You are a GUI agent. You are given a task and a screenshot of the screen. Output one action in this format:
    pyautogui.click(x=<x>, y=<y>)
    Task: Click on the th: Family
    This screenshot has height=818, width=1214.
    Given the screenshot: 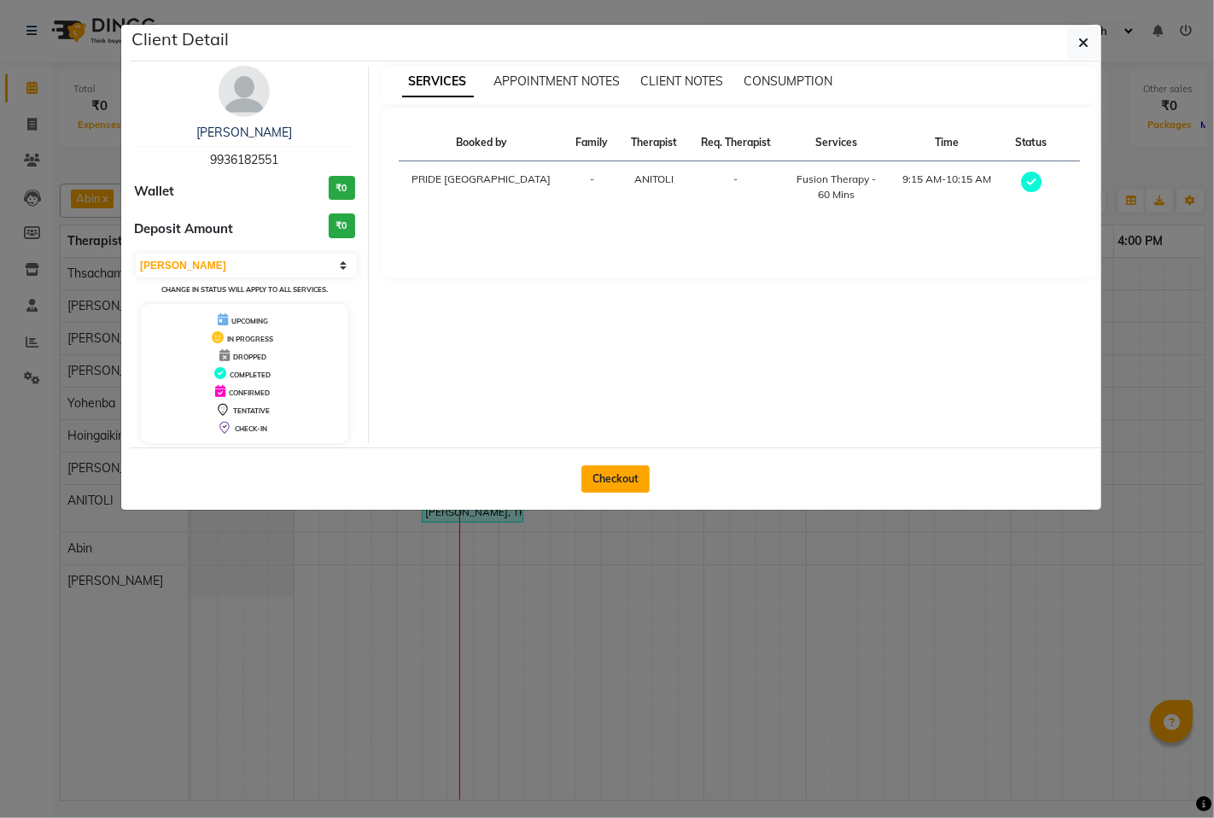 What is the action you would take?
    pyautogui.click(x=592, y=143)
    